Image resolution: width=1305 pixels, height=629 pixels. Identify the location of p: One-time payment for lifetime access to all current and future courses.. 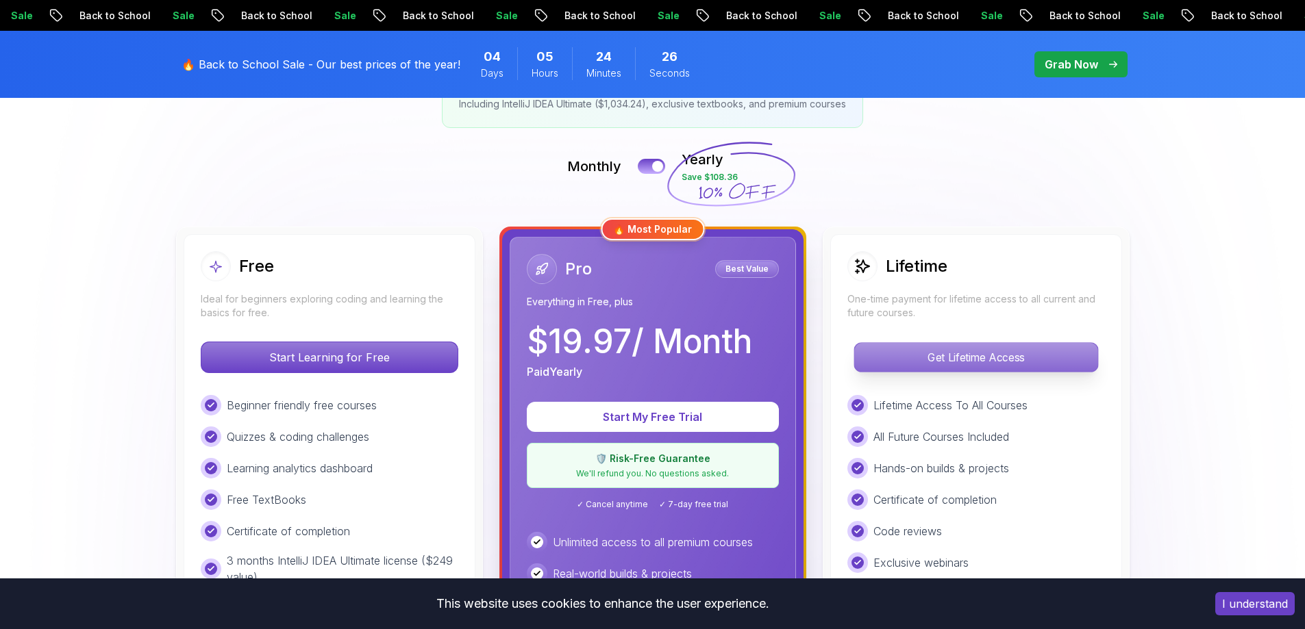
(976, 306).